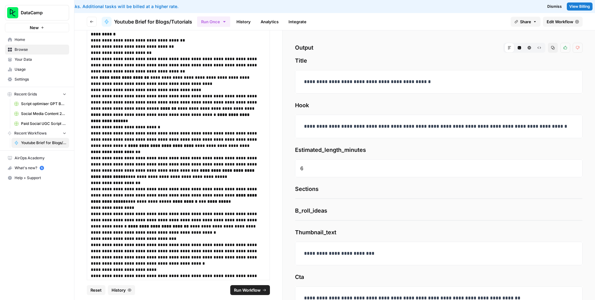  I want to click on button: Run Workflow, so click(250, 290).